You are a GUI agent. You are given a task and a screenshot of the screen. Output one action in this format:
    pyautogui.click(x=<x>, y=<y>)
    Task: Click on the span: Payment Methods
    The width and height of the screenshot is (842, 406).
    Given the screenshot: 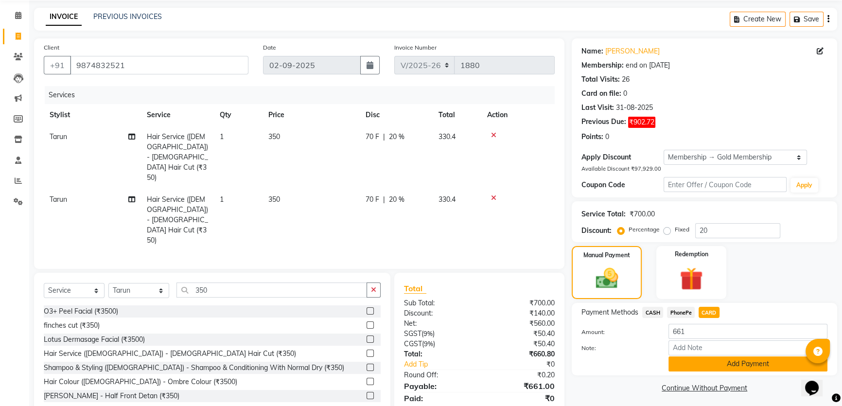 What is the action you would take?
    pyautogui.click(x=610, y=312)
    